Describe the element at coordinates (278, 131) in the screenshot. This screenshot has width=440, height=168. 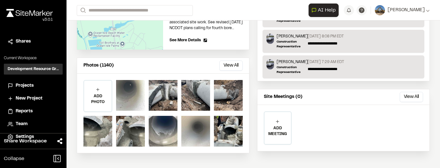
I see `p: ADD MEETING` at that location.